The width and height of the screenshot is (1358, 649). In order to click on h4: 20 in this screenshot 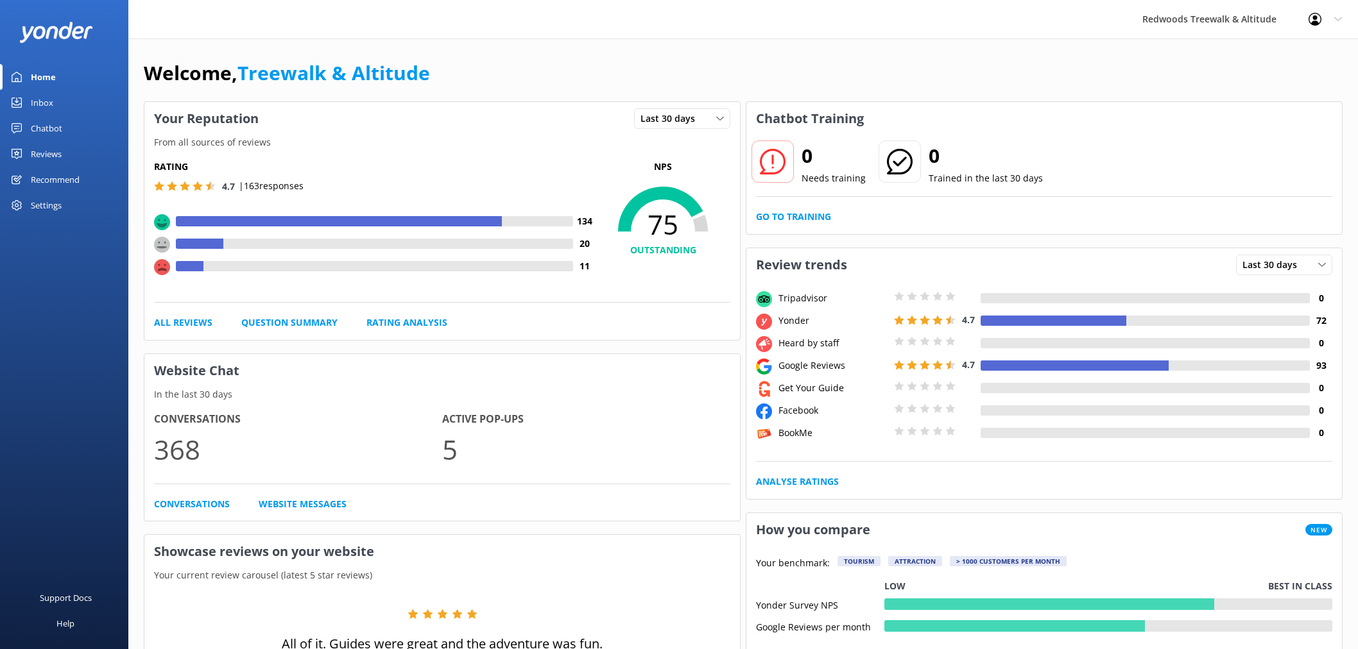, I will do `click(584, 244)`.